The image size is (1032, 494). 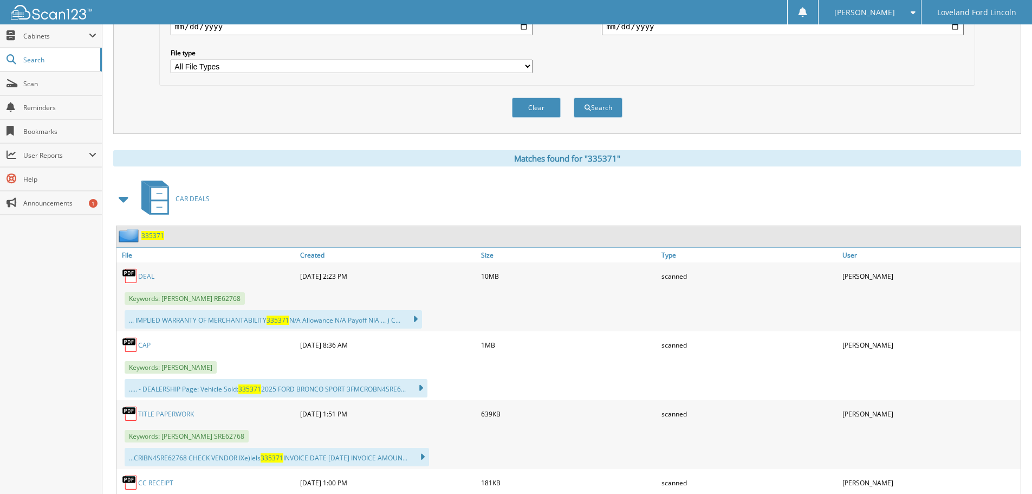 What do you see at coordinates (388, 255) in the screenshot?
I see `a: Created` at bounding box center [388, 255].